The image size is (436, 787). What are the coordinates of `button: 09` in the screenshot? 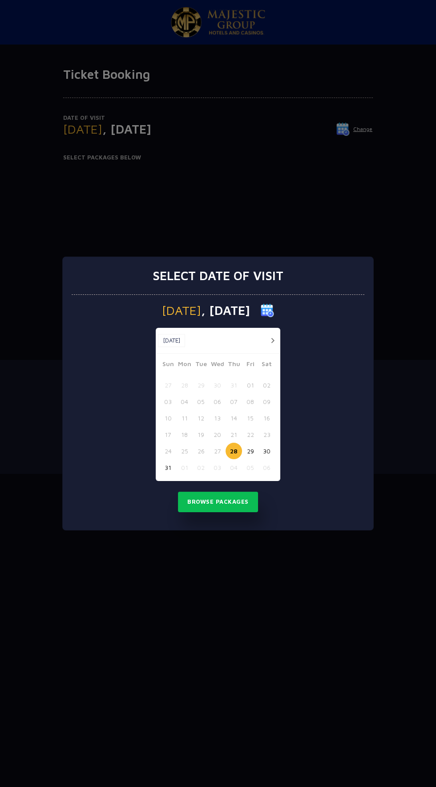 It's located at (267, 401).